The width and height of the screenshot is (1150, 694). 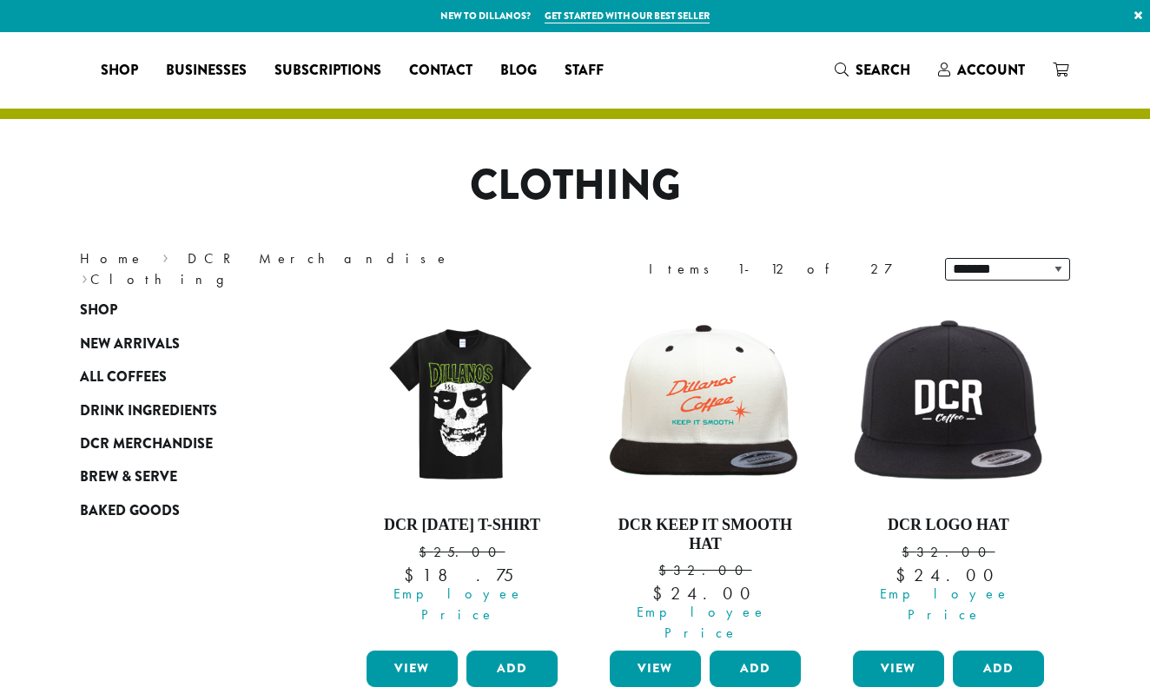 What do you see at coordinates (705, 472) in the screenshot?
I see `a: DCR Keep It Smooth Hat $32.00 Employee Price` at bounding box center [705, 472].